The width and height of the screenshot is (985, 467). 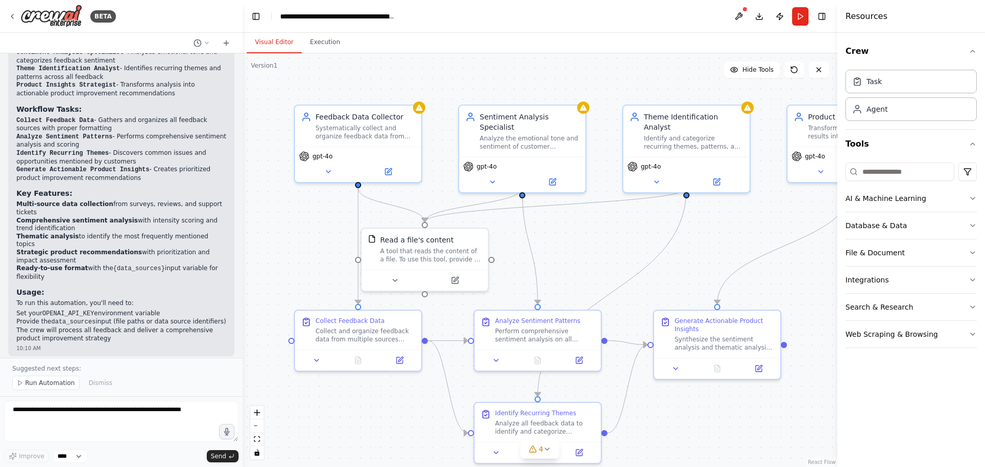 What do you see at coordinates (555, 205) in the screenshot?
I see `g: Edge from 589feb9e-df61-48ef-af4a-9dcd011b4dad to 331fc459-1d76-475d-b975-190182d5d250` at bounding box center [555, 205].